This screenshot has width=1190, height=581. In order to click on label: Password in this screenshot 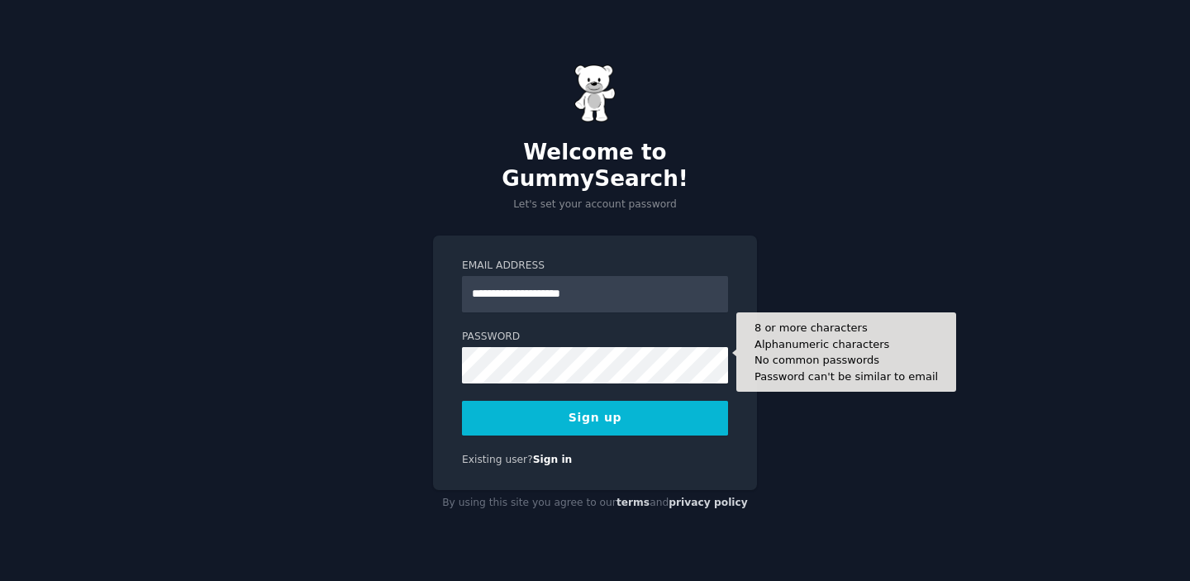, I will do `click(595, 337)`.